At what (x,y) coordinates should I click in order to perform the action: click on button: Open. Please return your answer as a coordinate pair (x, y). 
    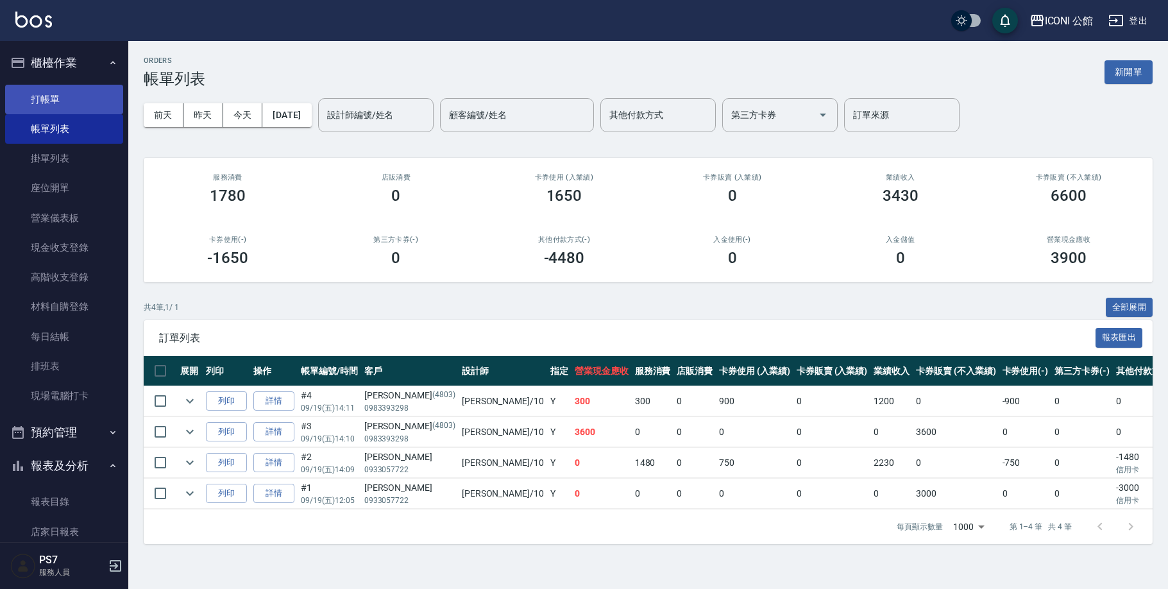
    Looking at the image, I should click on (823, 115).